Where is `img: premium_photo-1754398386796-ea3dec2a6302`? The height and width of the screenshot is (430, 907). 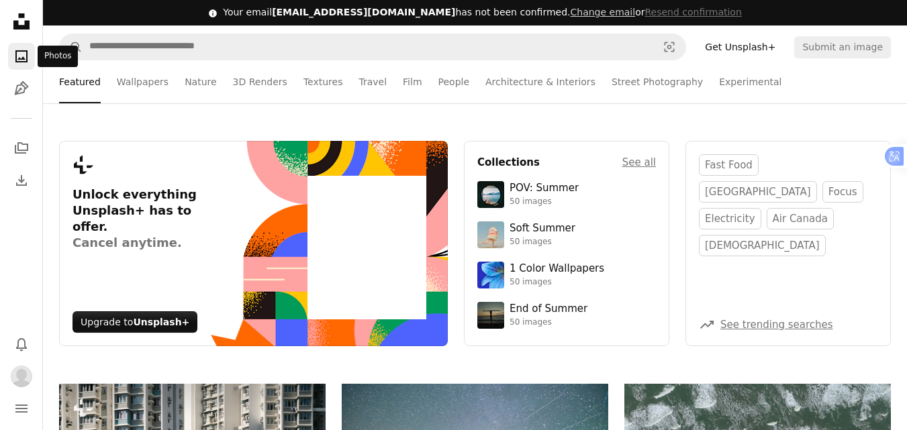 img: premium_photo-1754398386796-ea3dec2a6302 is located at coordinates (491, 315).